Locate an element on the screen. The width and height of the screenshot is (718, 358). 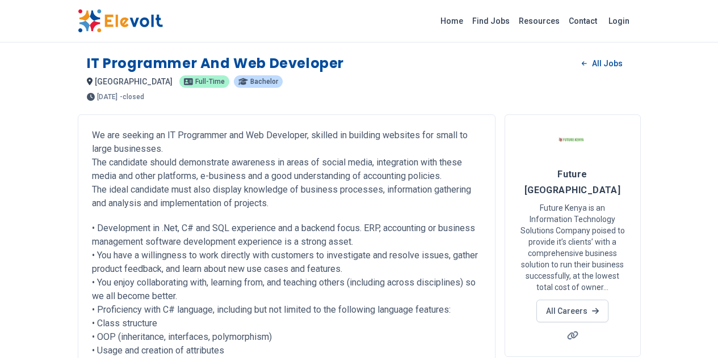
a: Home is located at coordinates (452, 21).